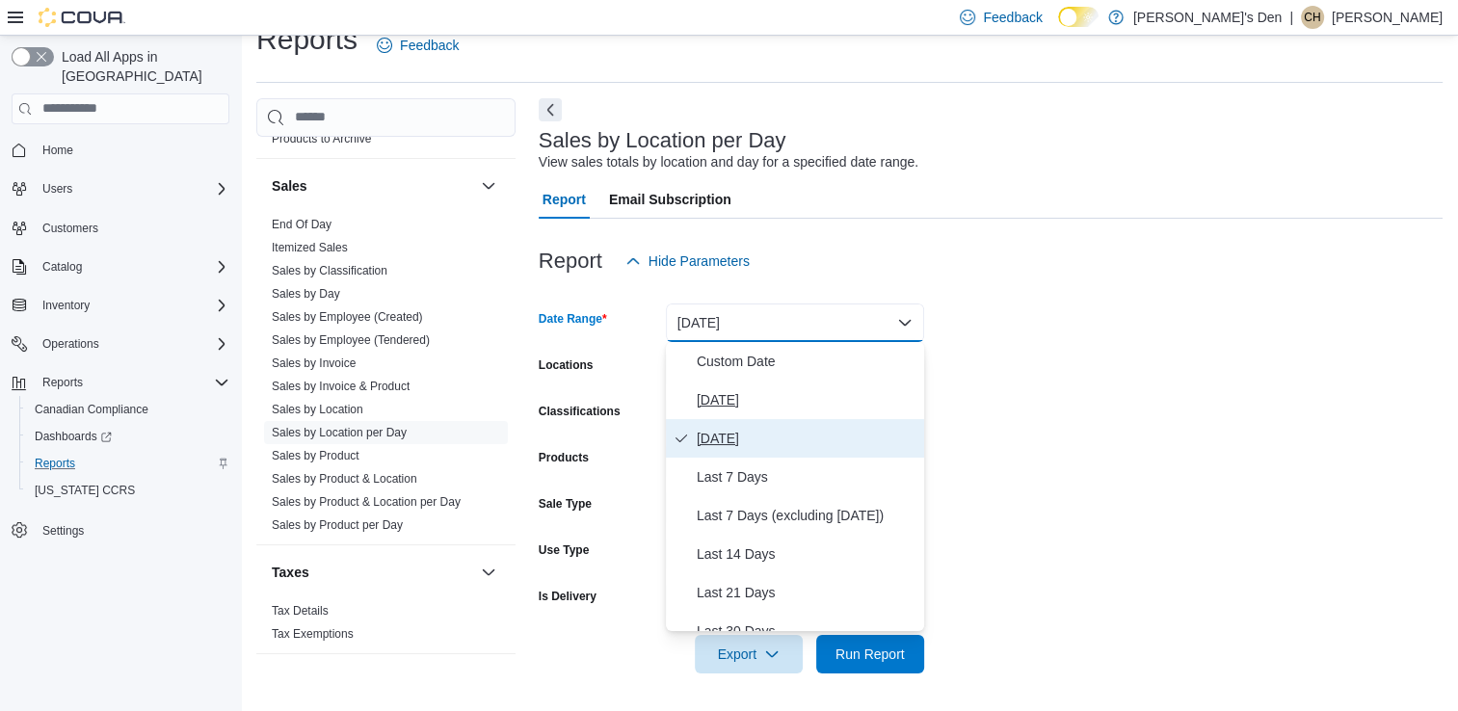  I want to click on span: Report, so click(564, 200).